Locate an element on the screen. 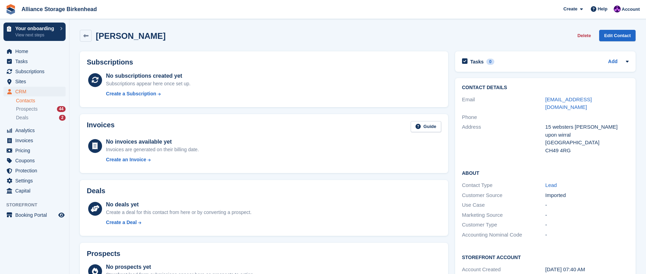  a: Lead is located at coordinates (551, 185).